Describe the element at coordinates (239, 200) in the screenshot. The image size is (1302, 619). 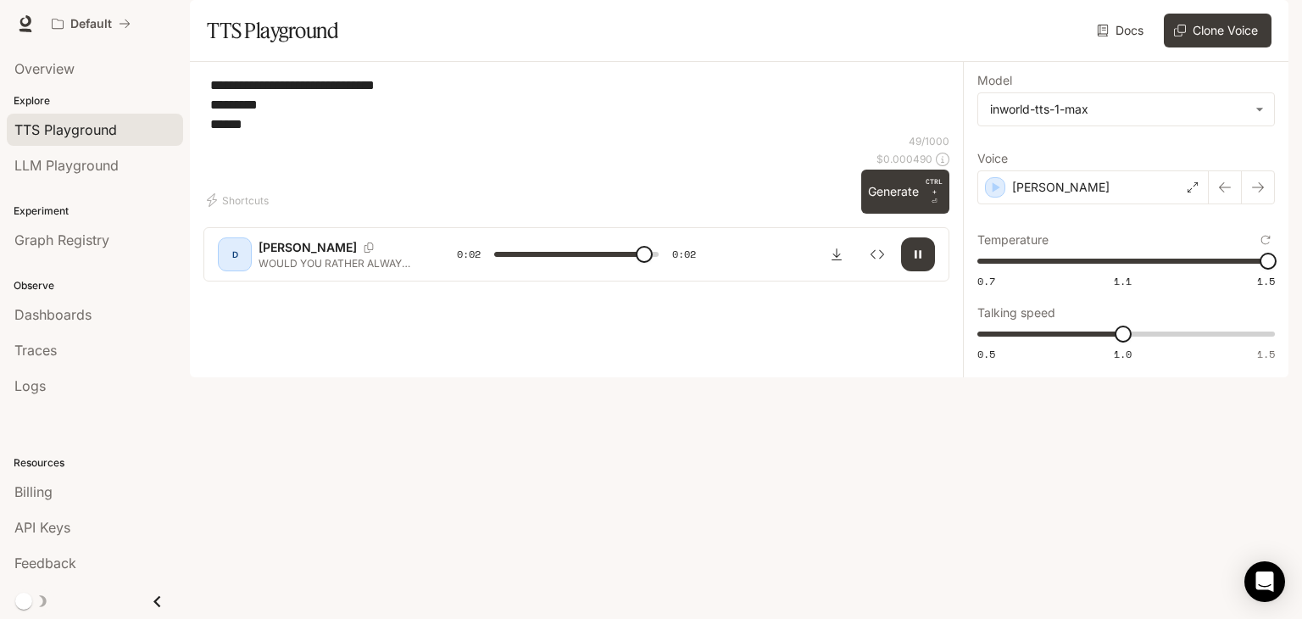
I see `button: Shortcuts` at that location.